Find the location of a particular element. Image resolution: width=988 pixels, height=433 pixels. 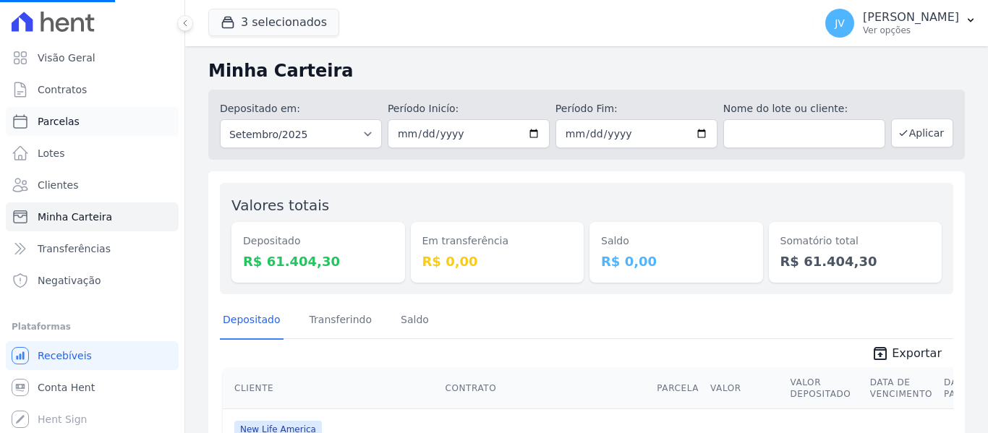

label: Período Inicío: is located at coordinates (469, 109).